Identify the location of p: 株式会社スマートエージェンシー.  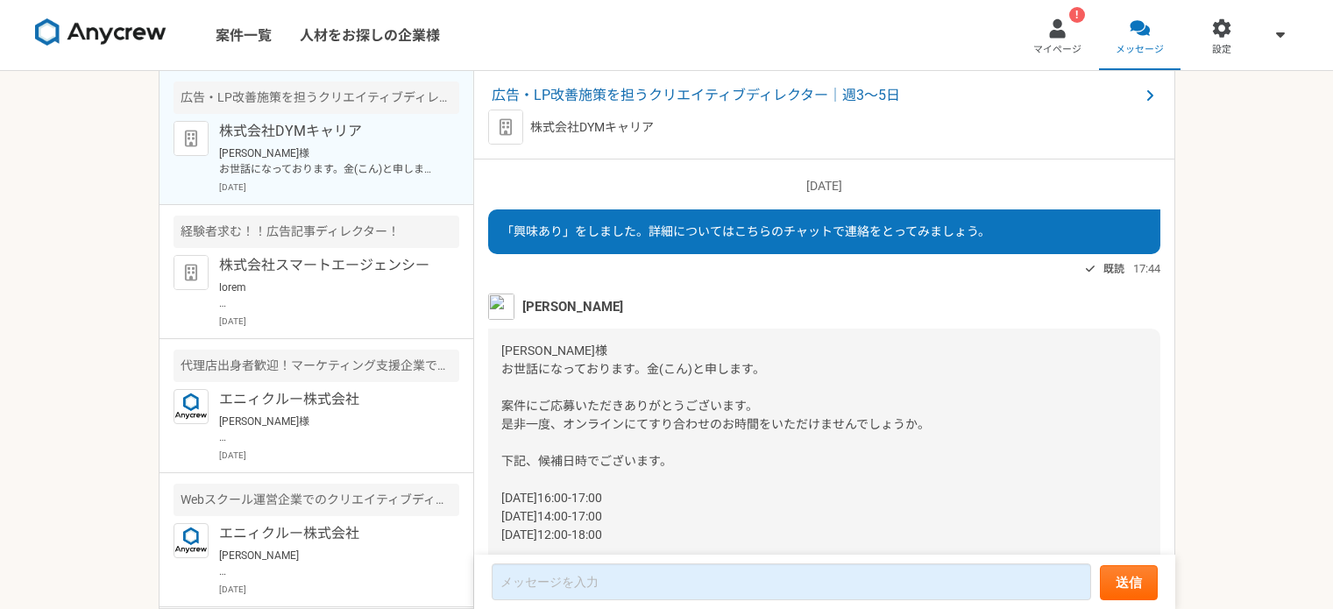
(327, 266).